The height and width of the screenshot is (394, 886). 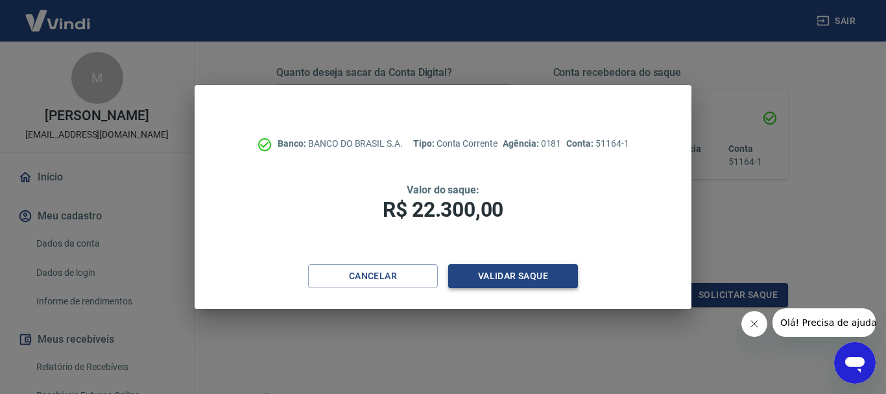 I want to click on span: Valor do saque:, so click(x=443, y=189).